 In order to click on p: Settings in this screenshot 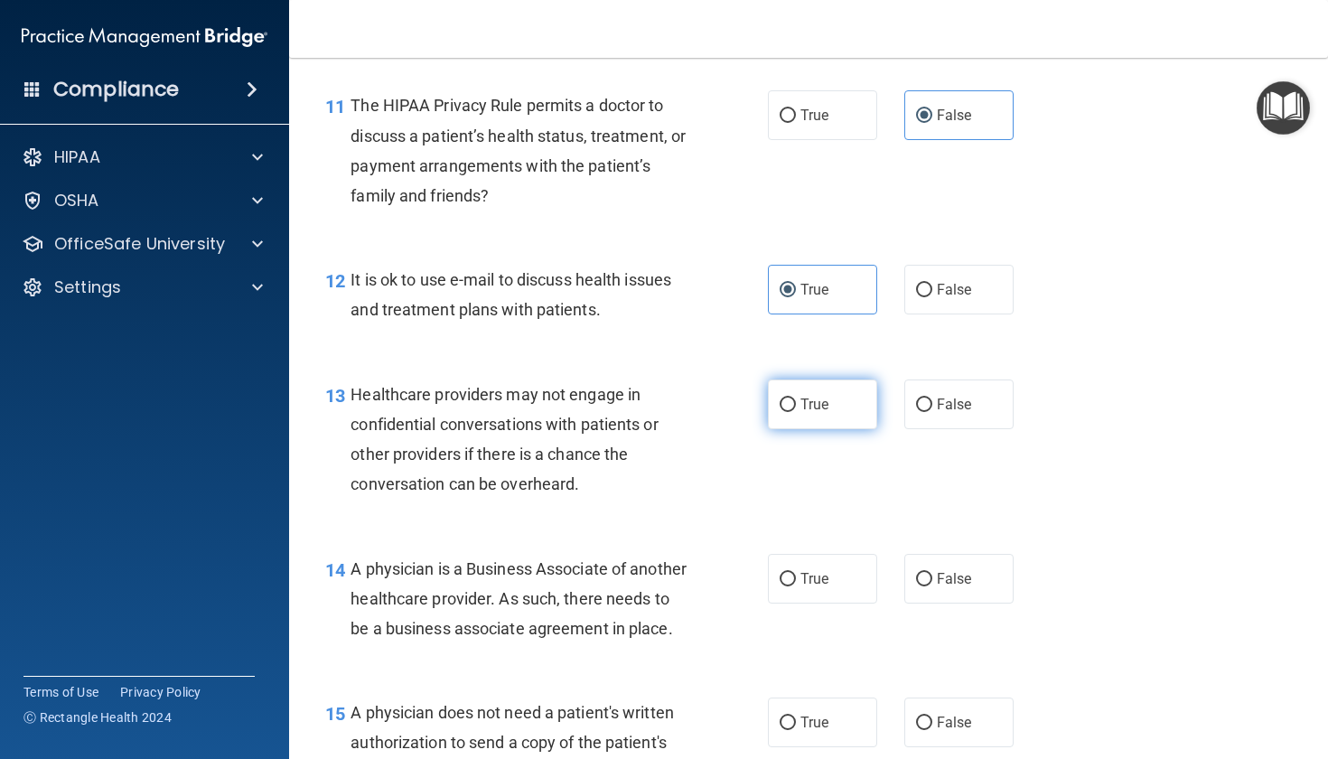, I will do `click(88, 287)`.